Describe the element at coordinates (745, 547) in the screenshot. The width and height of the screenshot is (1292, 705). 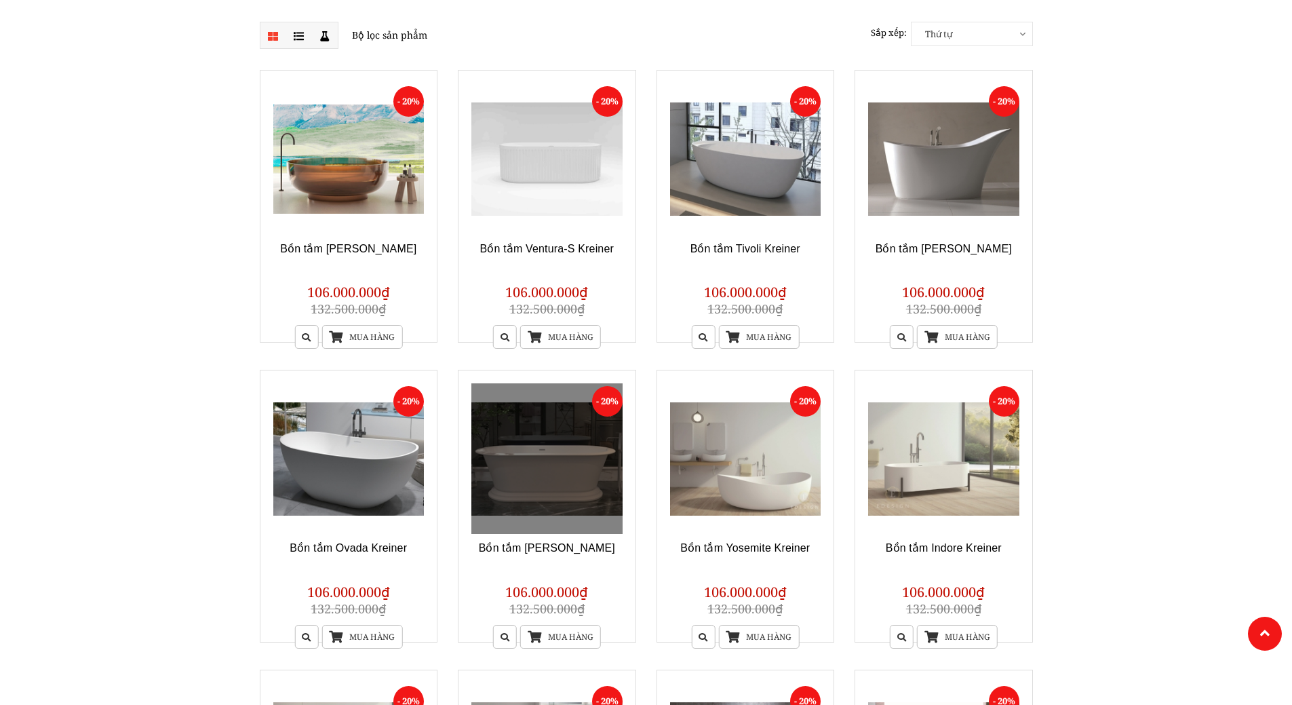
I see `a: Bồn tắm Yosemite Kreiner` at that location.